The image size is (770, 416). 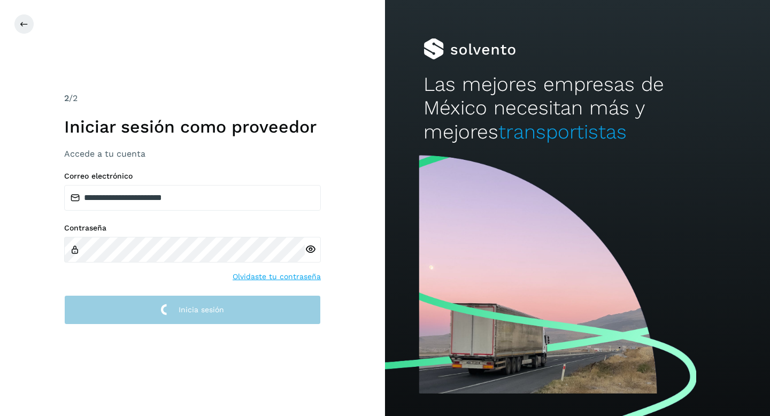 What do you see at coordinates (201, 309) in the screenshot?
I see `span: Inicia sesión` at bounding box center [201, 309].